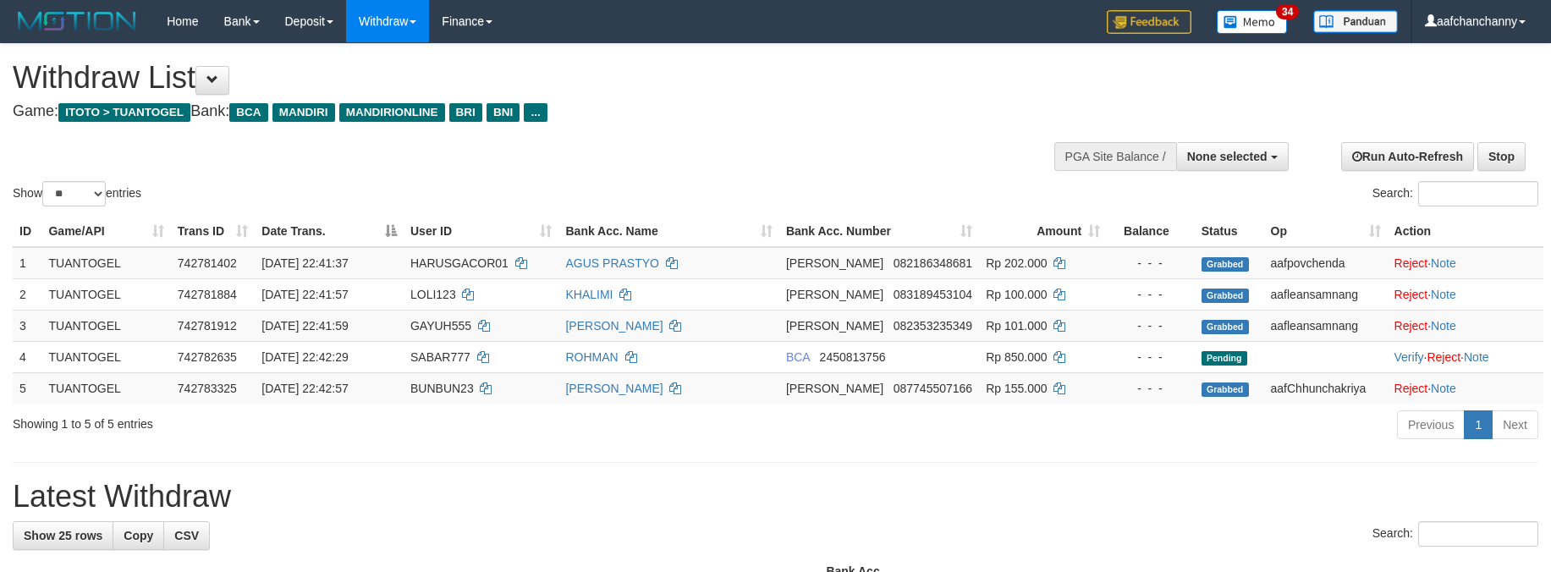 The image size is (1551, 572). What do you see at coordinates (514, 78) in the screenshot?
I see `h1: Withdraw List` at bounding box center [514, 78].